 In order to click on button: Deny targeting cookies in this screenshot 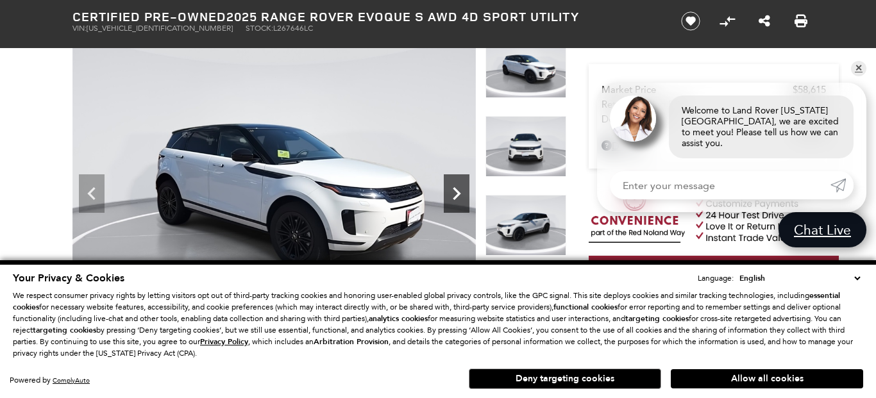, I will do `click(565, 379)`.